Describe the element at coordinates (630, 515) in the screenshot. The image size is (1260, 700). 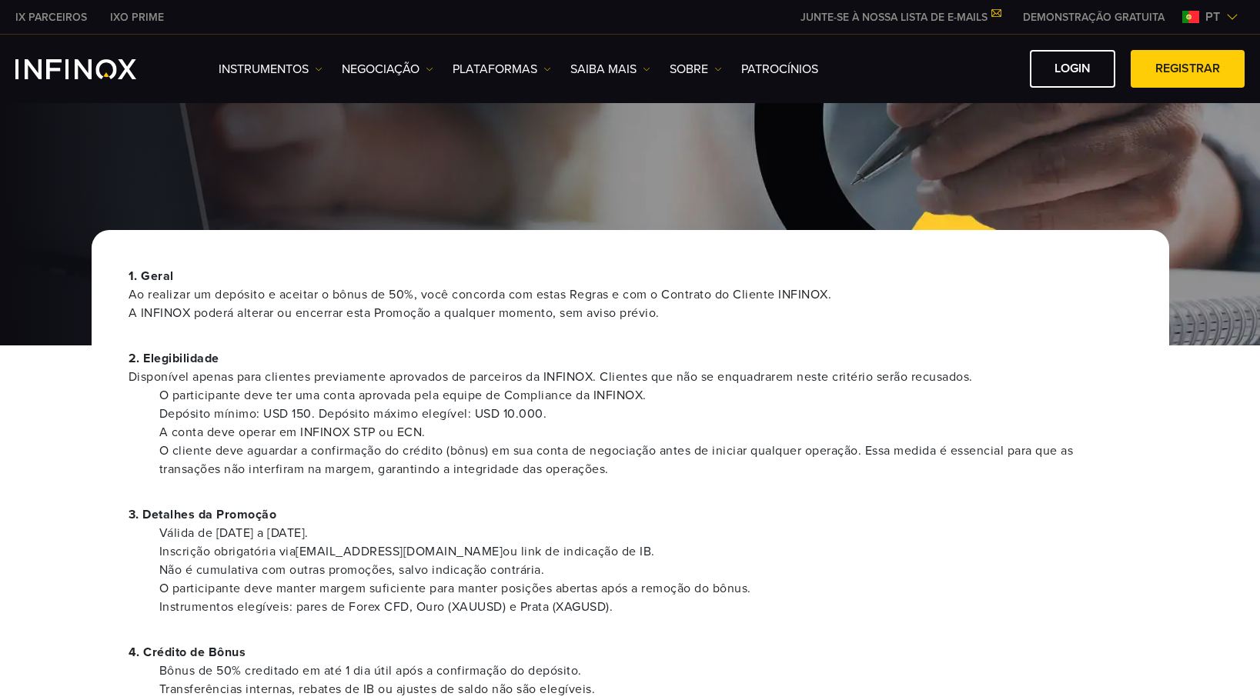
I see `p: 3. Detalhes da Promoção` at that location.